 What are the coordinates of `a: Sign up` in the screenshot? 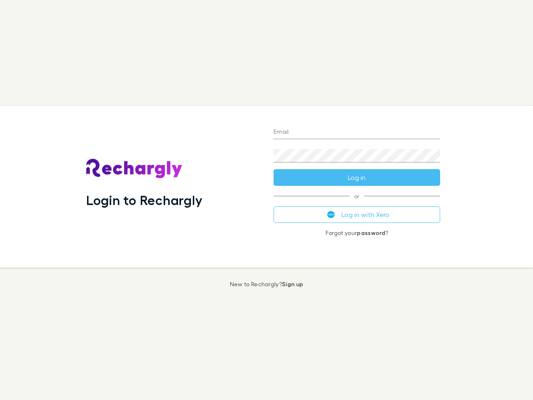 It's located at (292, 284).